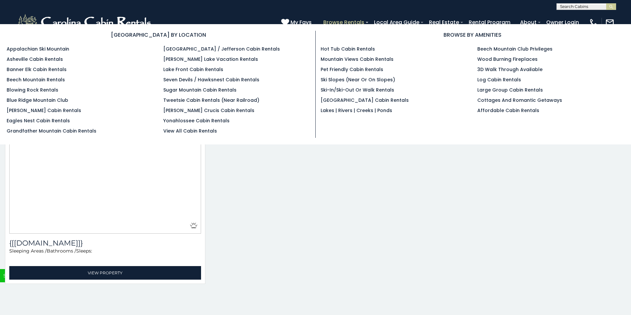 The height and width of the screenshot is (315, 631). What do you see at coordinates (51, 131) in the screenshot?
I see `a: Grandfather Mountain Cabin Rentals` at bounding box center [51, 131].